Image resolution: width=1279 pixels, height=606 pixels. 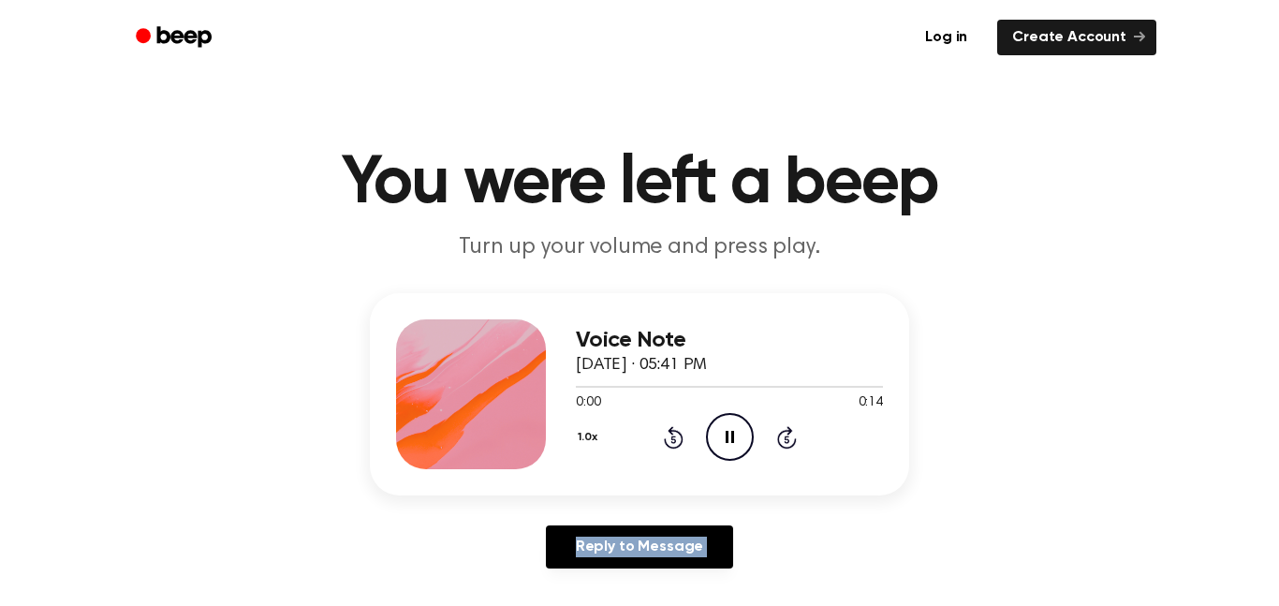 I want to click on span: 0:00, so click(x=588, y=402).